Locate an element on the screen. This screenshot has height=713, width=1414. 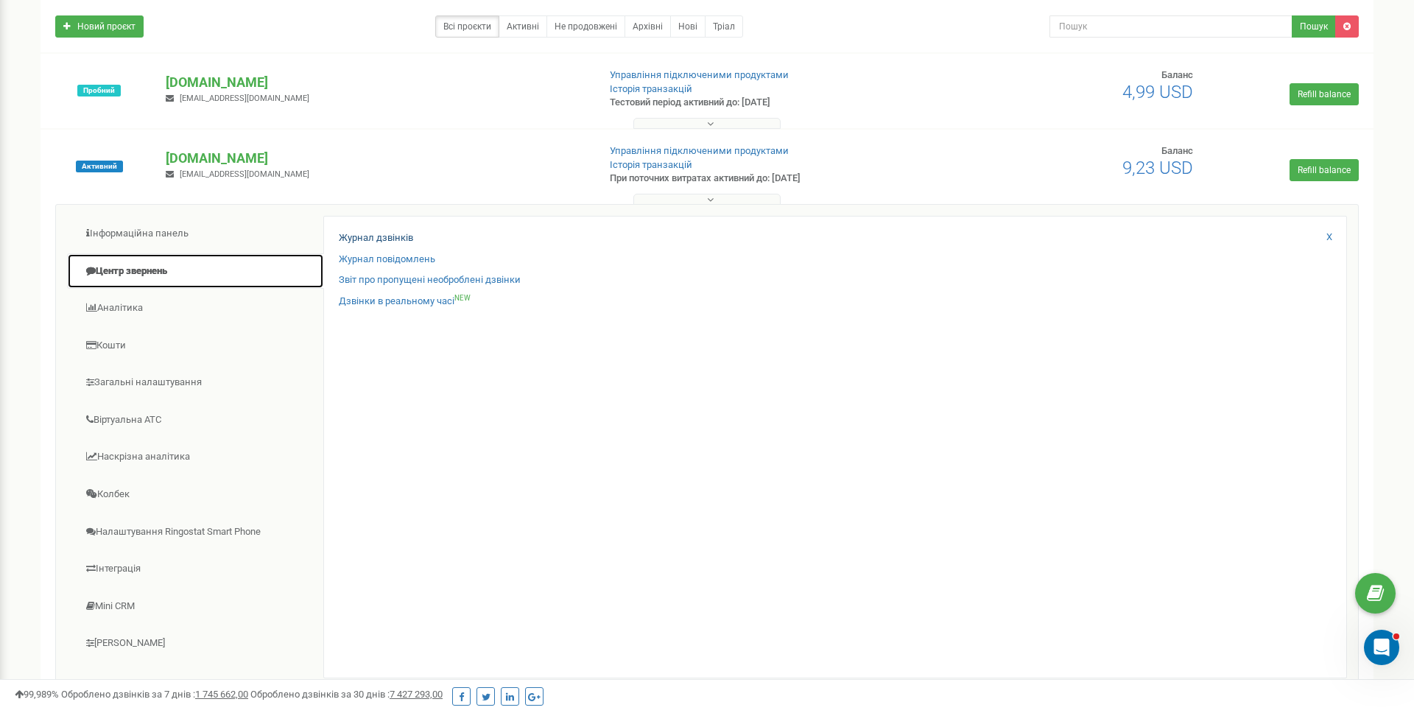
a: Нові is located at coordinates (688, 27).